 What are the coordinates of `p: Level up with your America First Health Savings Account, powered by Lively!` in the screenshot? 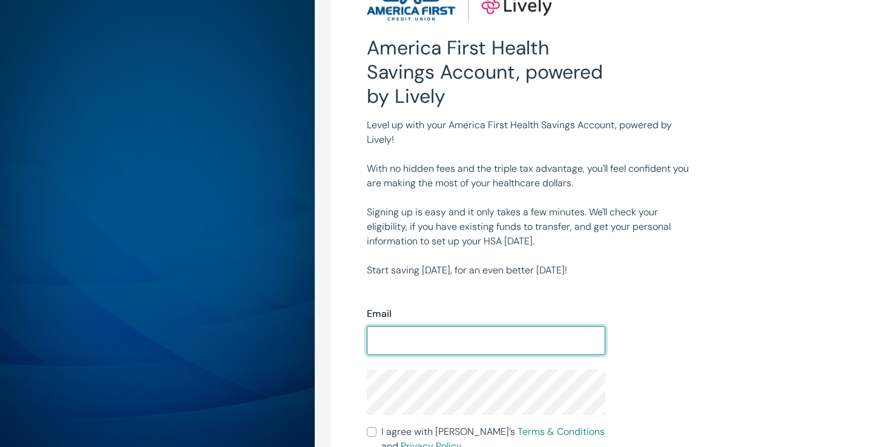 It's located at (528, 133).